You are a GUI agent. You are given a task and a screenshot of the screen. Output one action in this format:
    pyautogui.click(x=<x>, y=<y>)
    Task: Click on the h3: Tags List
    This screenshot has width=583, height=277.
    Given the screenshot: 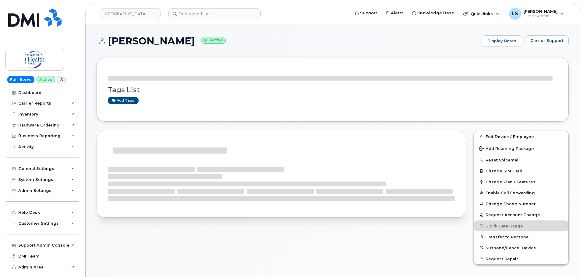 What is the action you would take?
    pyautogui.click(x=332, y=90)
    